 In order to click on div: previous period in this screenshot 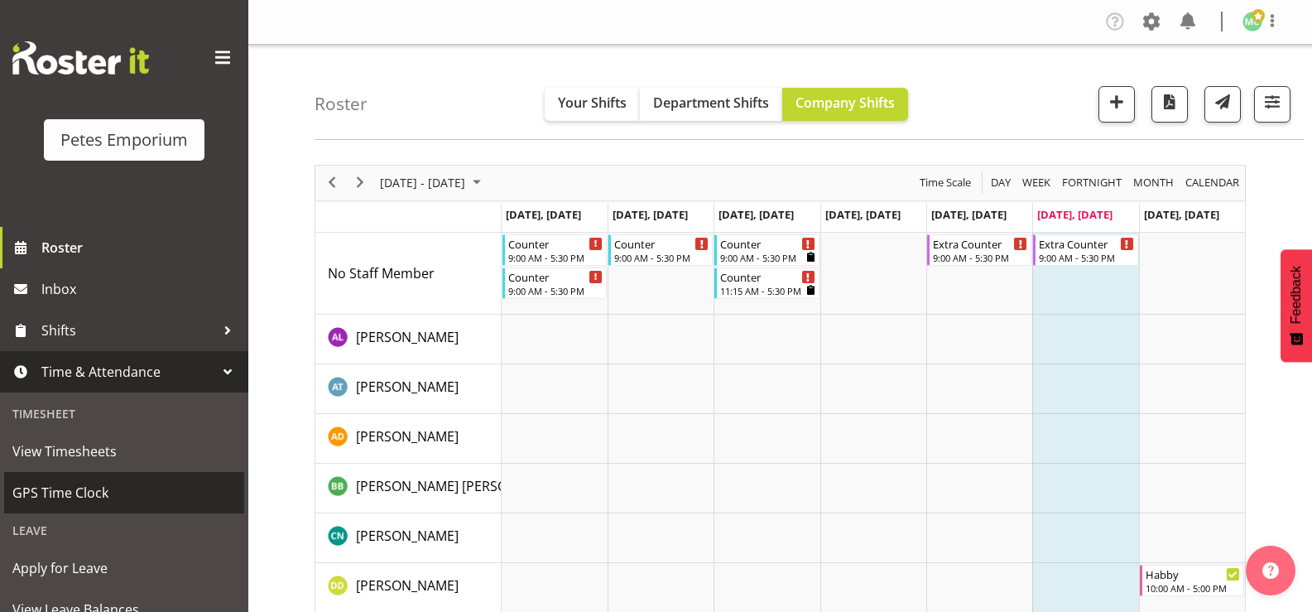, I will do `click(332, 183)`.